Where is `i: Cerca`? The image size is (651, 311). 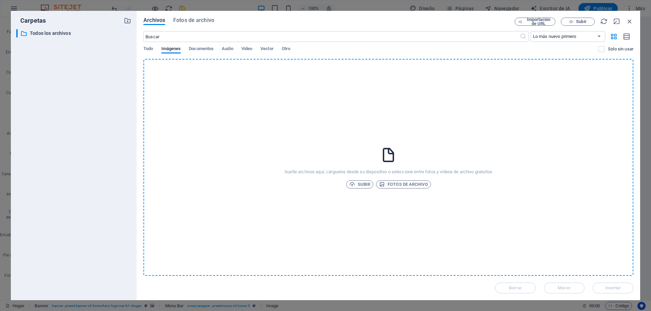 i: Cerca is located at coordinates (629, 21).